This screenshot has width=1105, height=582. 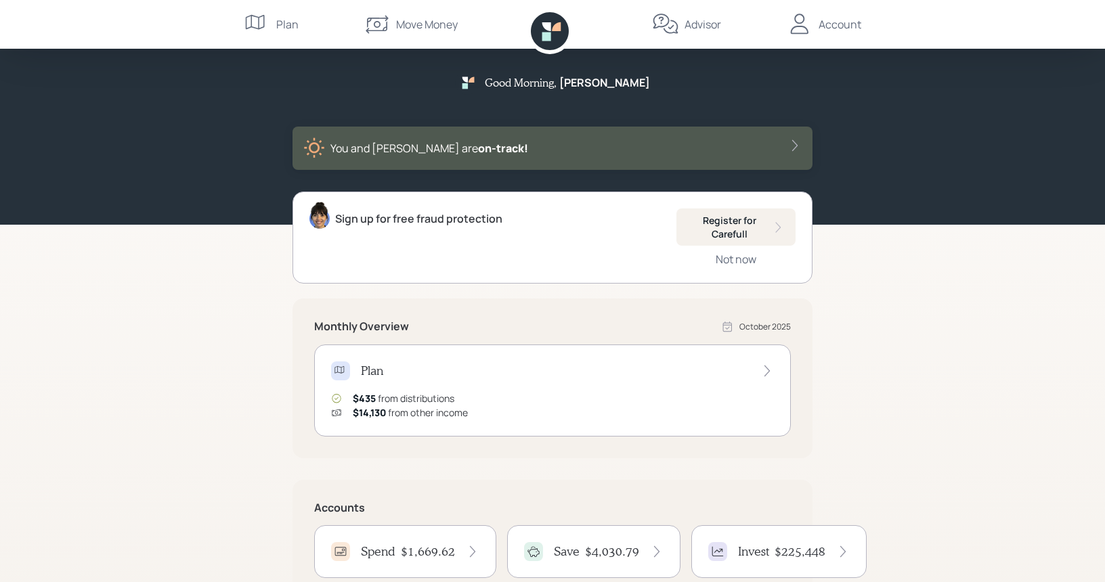 What do you see at coordinates (287, 24) in the screenshot?
I see `div: Plan` at bounding box center [287, 24].